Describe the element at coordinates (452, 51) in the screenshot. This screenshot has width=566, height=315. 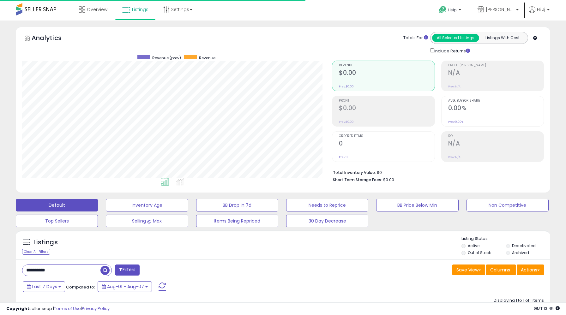
I see `div: Include Returns` at that location.